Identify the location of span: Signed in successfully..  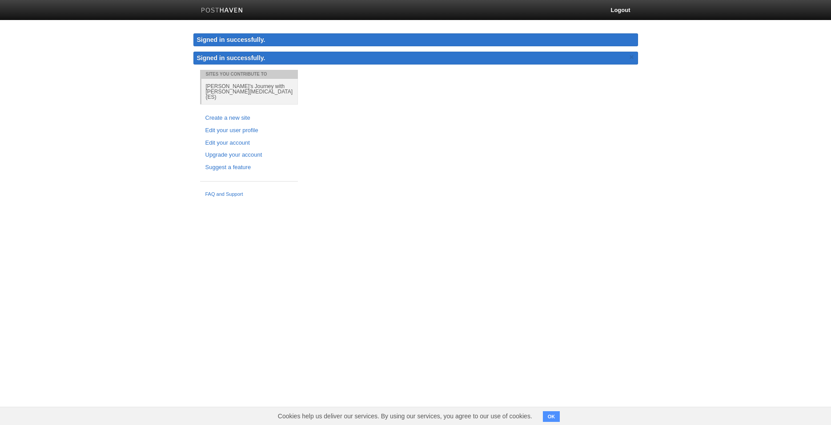
(231, 58).